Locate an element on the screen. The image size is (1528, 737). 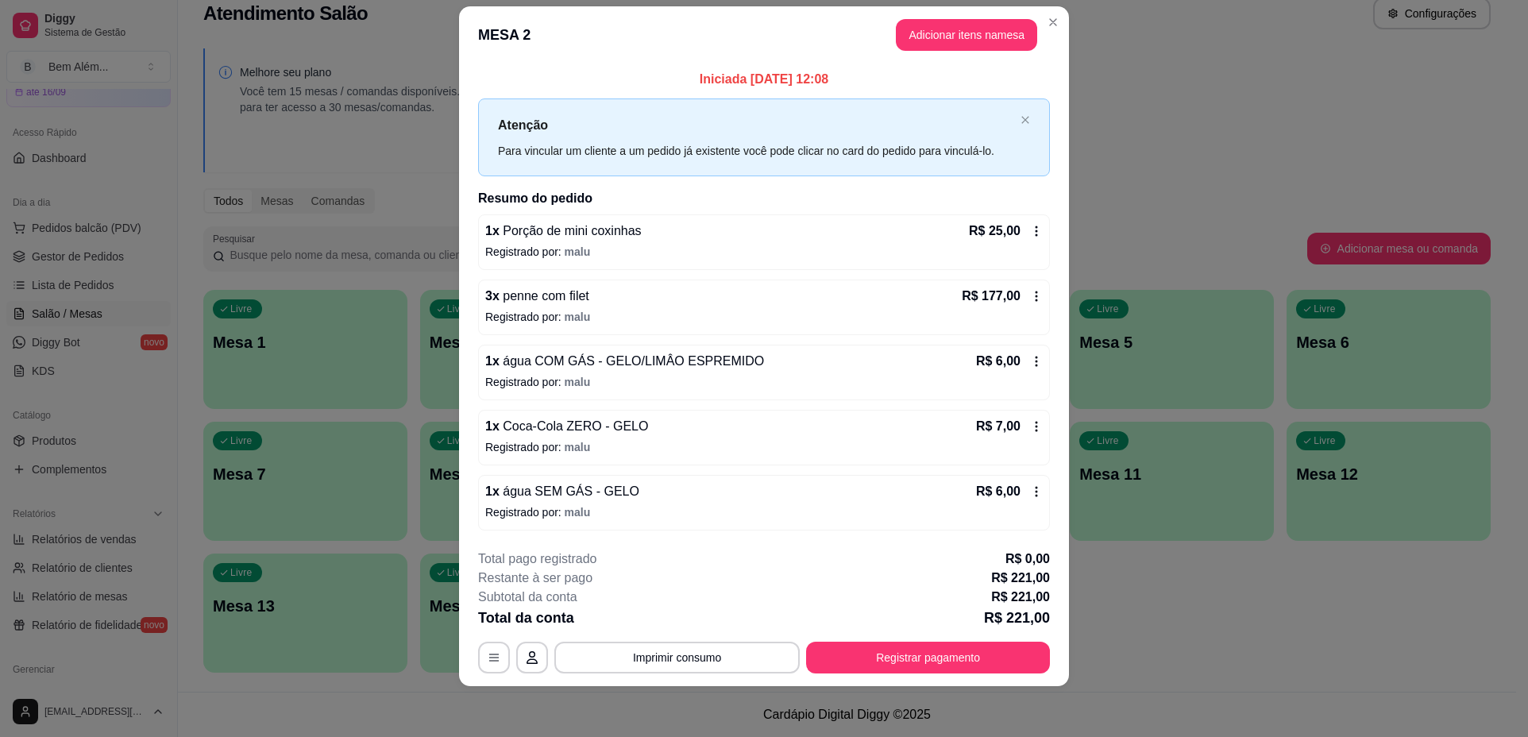
button: Registrar pagamento is located at coordinates (927, 657).